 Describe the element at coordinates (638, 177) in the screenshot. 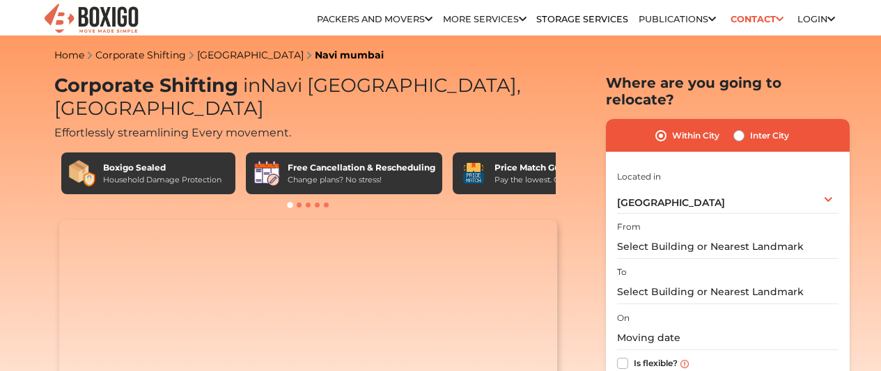

I see `label: Located in` at that location.